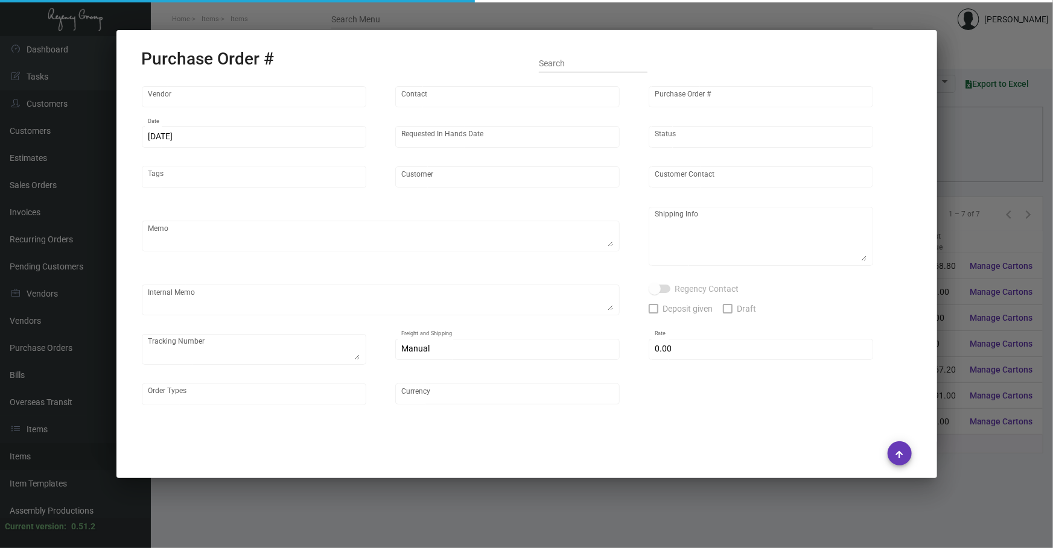 This screenshot has height=548, width=1053. I want to click on div: Activity logs, so click(344, 439).